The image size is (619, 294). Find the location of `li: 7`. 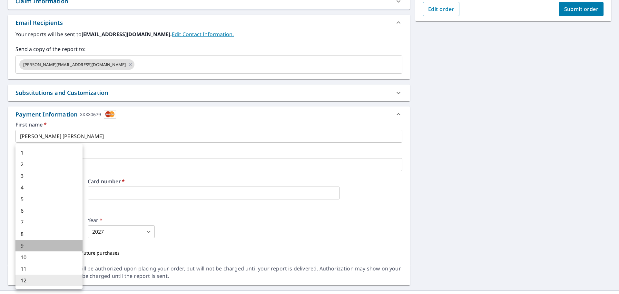

li: 7 is located at coordinates (49, 222).